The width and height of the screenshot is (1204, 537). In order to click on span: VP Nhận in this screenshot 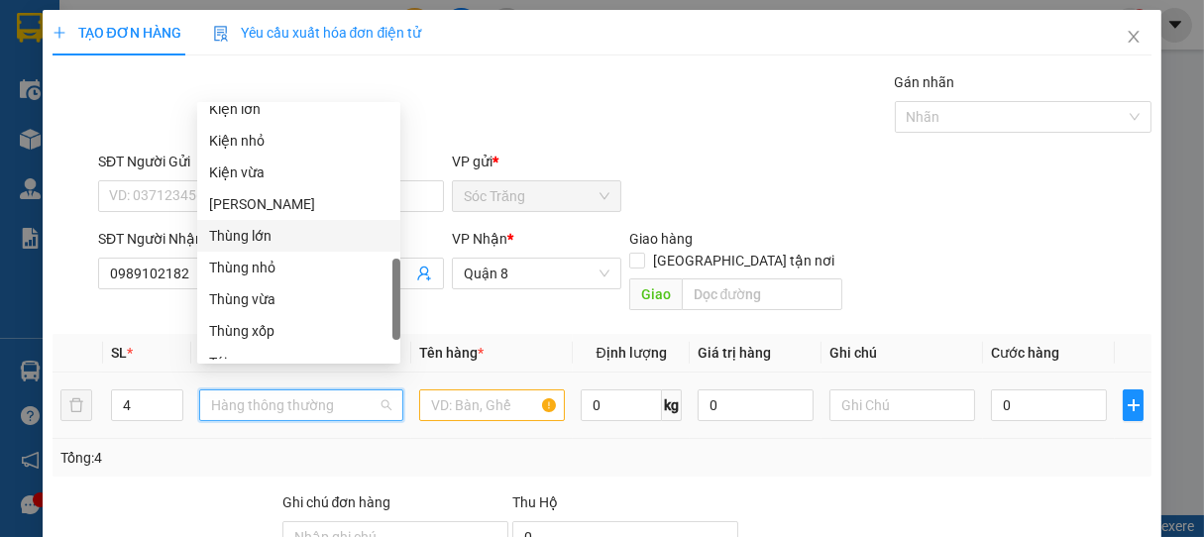, I will do `click(479, 239)`.